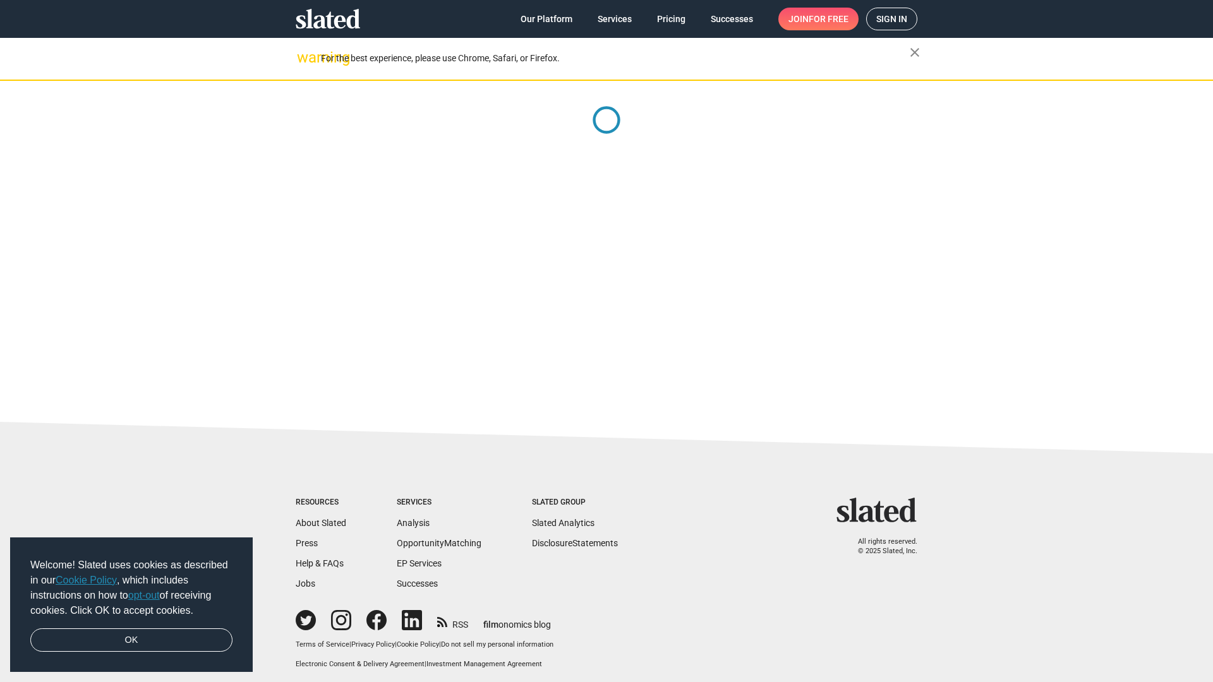 This screenshot has height=682, width=1213. I want to click on div: Slated Group, so click(575, 503).